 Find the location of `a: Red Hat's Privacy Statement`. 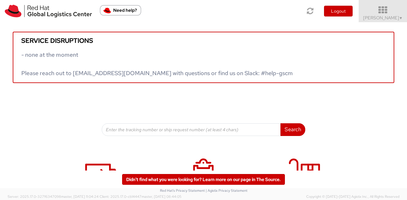

a: Red Hat's Privacy Statement is located at coordinates (182, 191).